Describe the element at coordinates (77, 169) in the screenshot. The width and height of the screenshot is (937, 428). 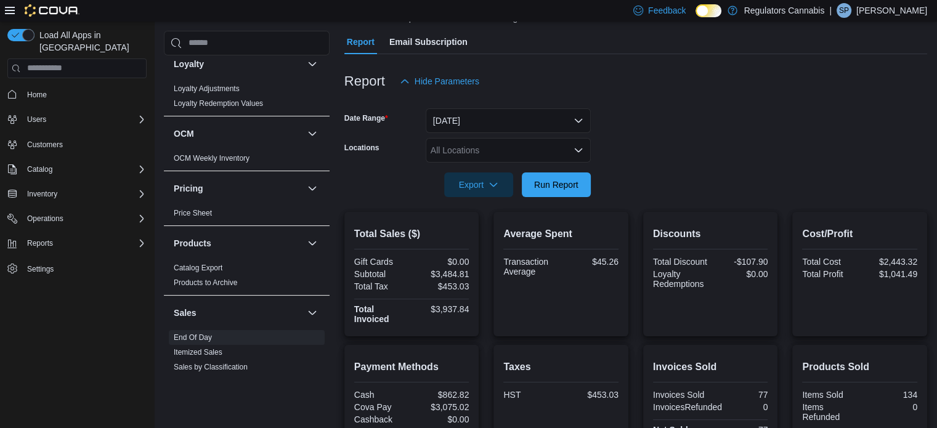
I see `button: Catalog` at that location.